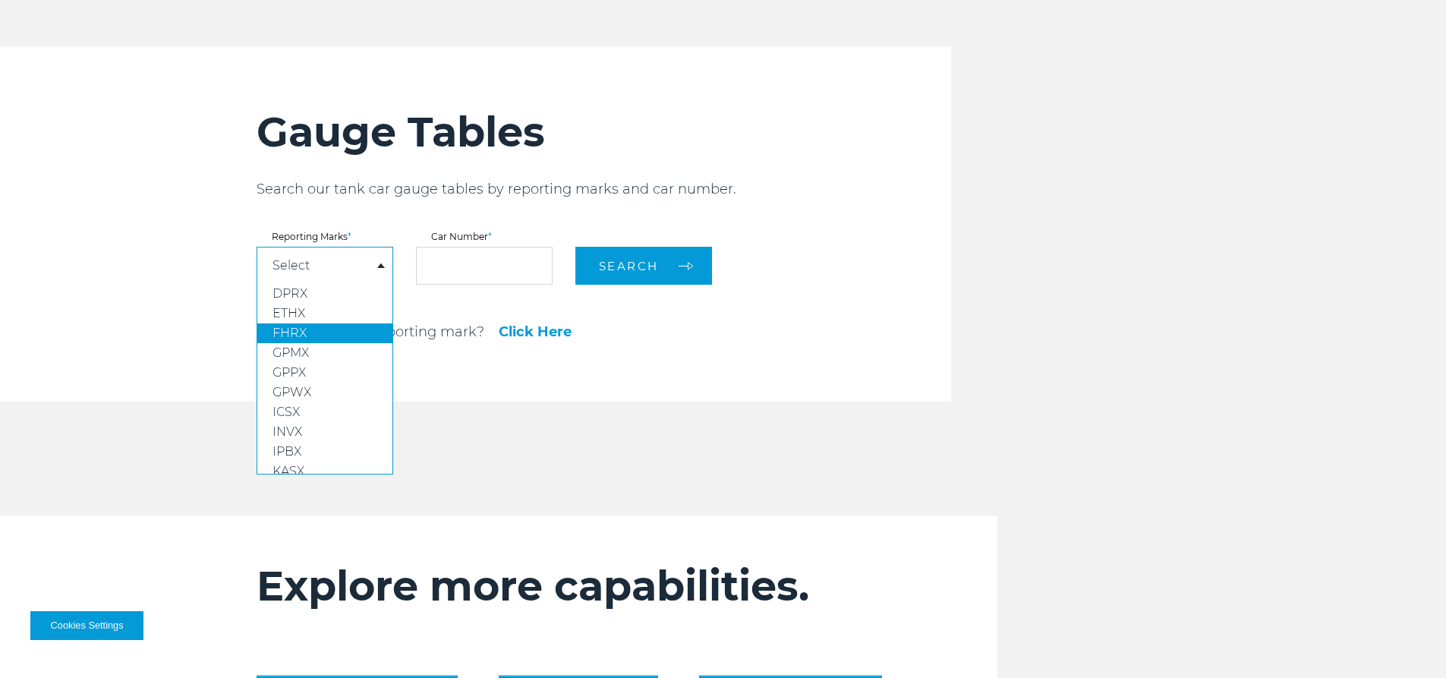 This screenshot has height=678, width=1446. I want to click on span: GPMX, so click(291, 352).